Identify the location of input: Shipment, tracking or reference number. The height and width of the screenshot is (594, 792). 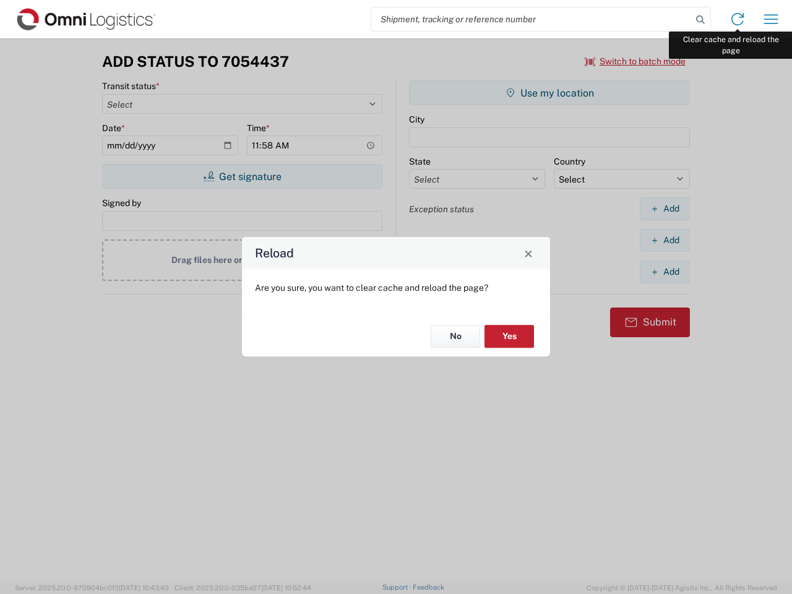
(531, 19).